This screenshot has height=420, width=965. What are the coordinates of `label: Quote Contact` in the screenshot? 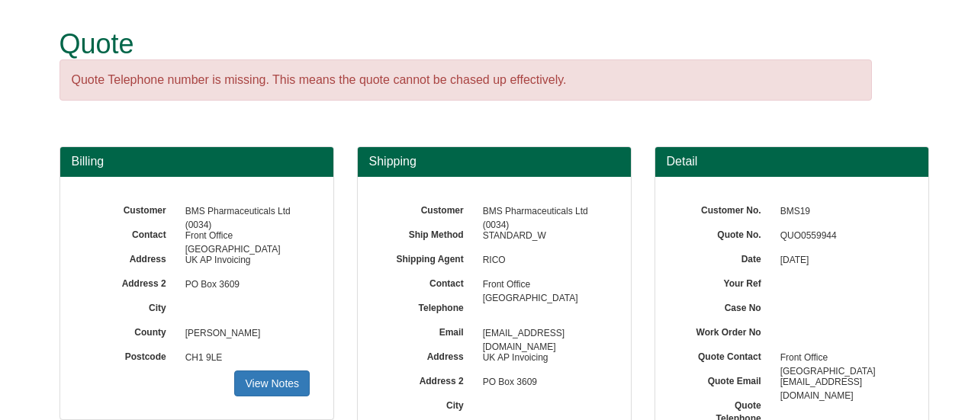 It's located at (725, 355).